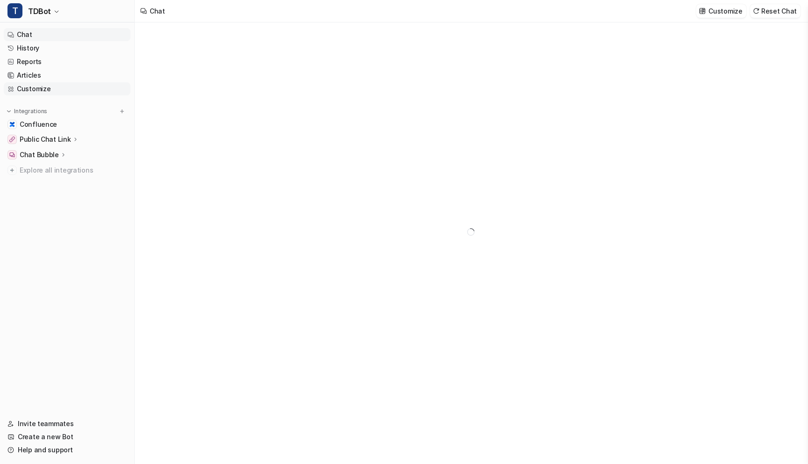  Describe the element at coordinates (67, 450) in the screenshot. I see `a: Help and support` at that location.